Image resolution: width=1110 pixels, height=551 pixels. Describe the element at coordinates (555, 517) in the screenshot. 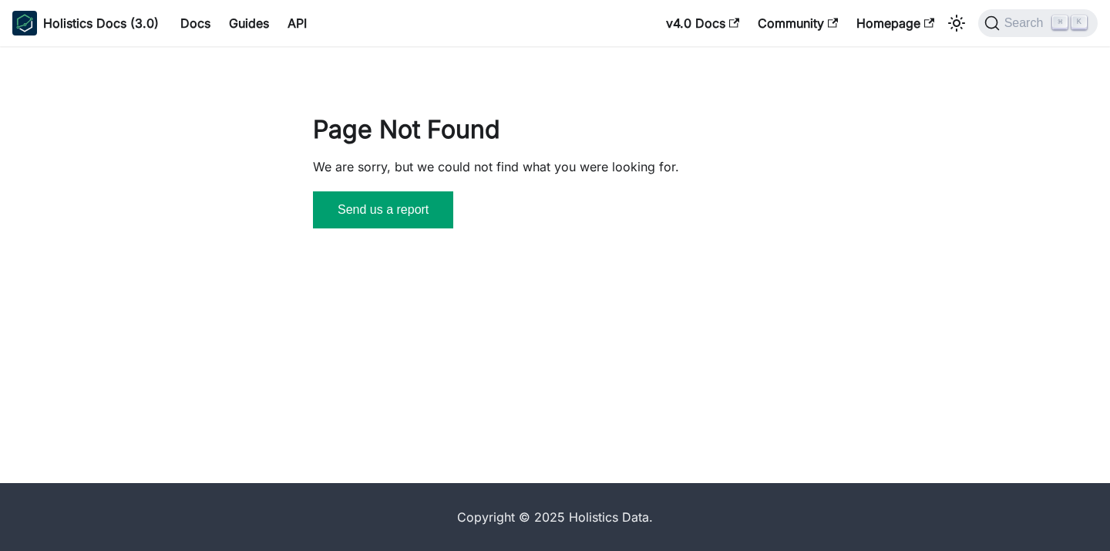

I see `div: Copyright © 2025 Holistics Data.` at that location.